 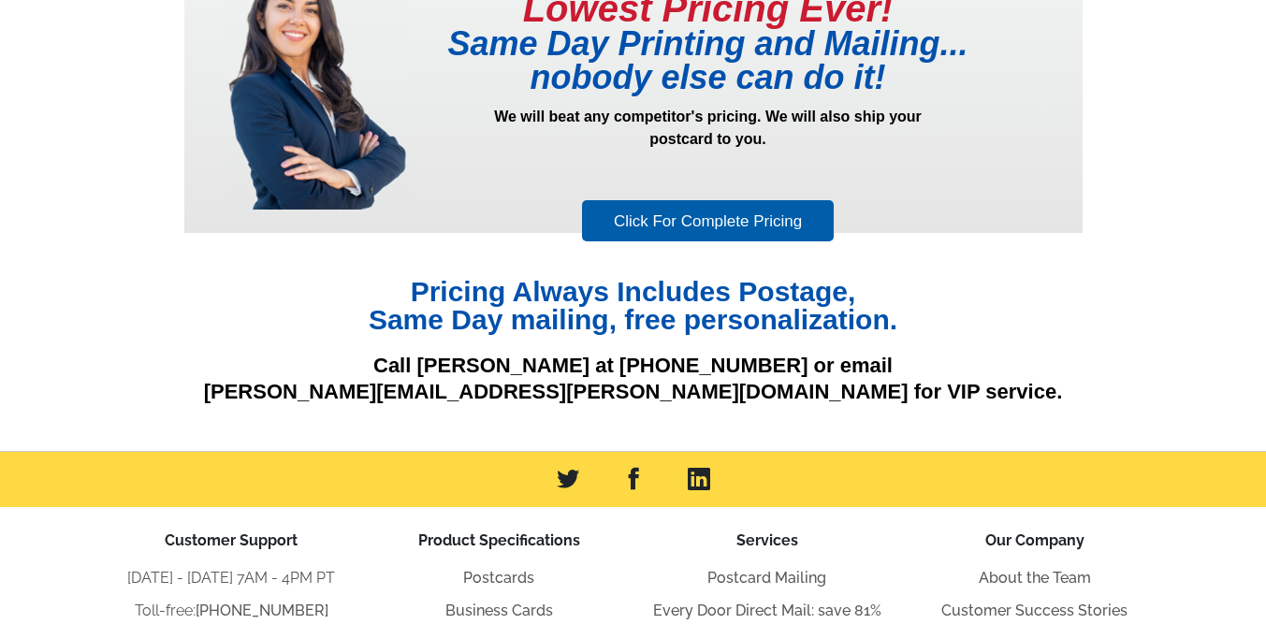 What do you see at coordinates (499, 610) in the screenshot?
I see `a: Business Cards` at bounding box center [499, 610].